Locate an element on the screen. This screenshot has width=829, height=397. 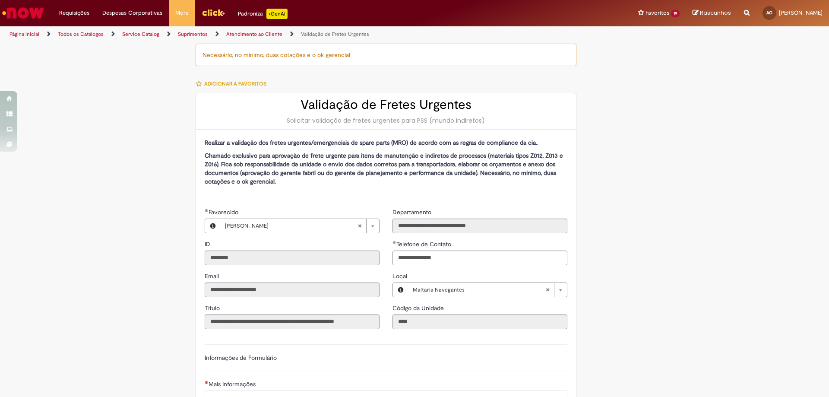
span: Favoritos is located at coordinates (657, 13).